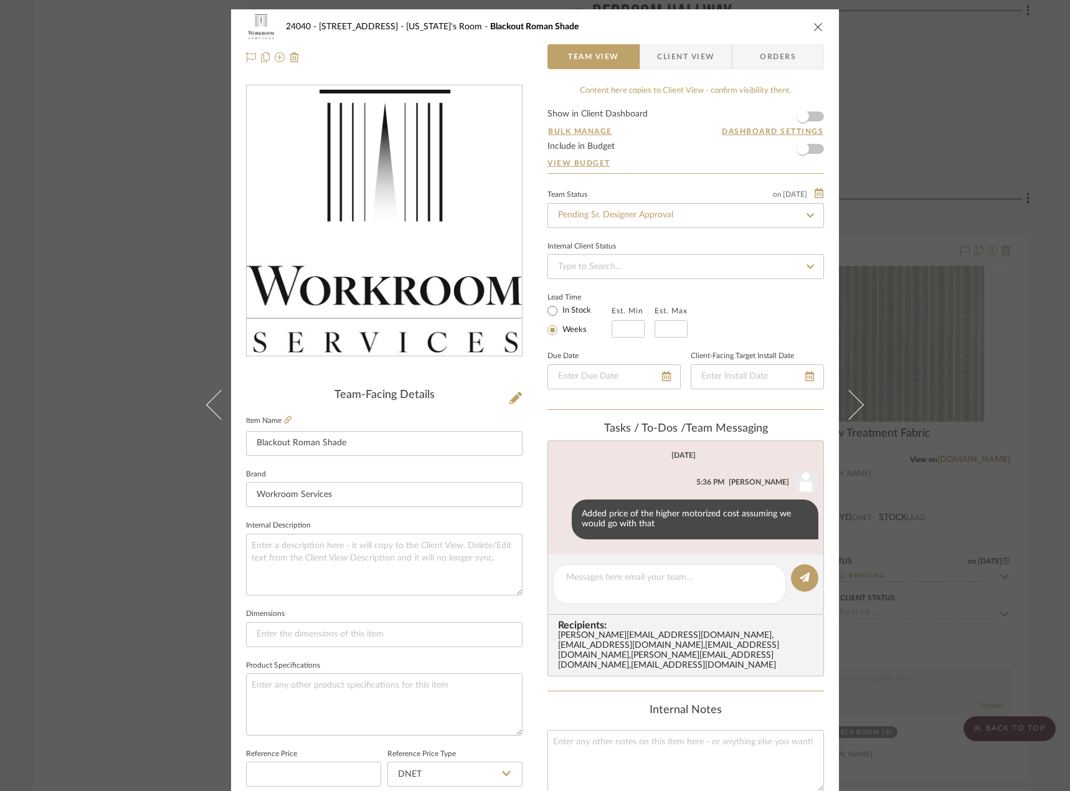 This screenshot has width=1070, height=791. Describe the element at coordinates (256, 475) in the screenshot. I see `label: Brand` at that location.